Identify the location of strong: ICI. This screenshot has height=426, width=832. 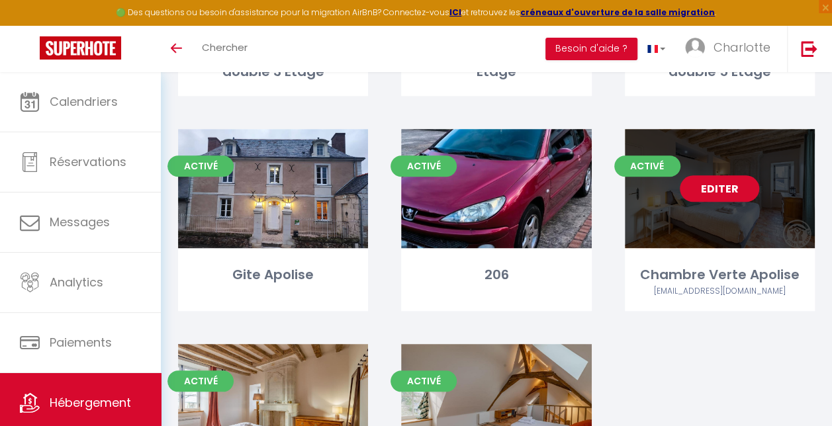
(455, 12).